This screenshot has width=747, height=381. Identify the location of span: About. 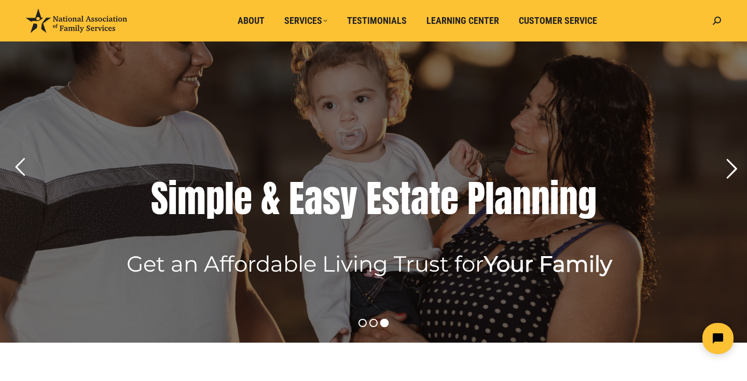
(251, 21).